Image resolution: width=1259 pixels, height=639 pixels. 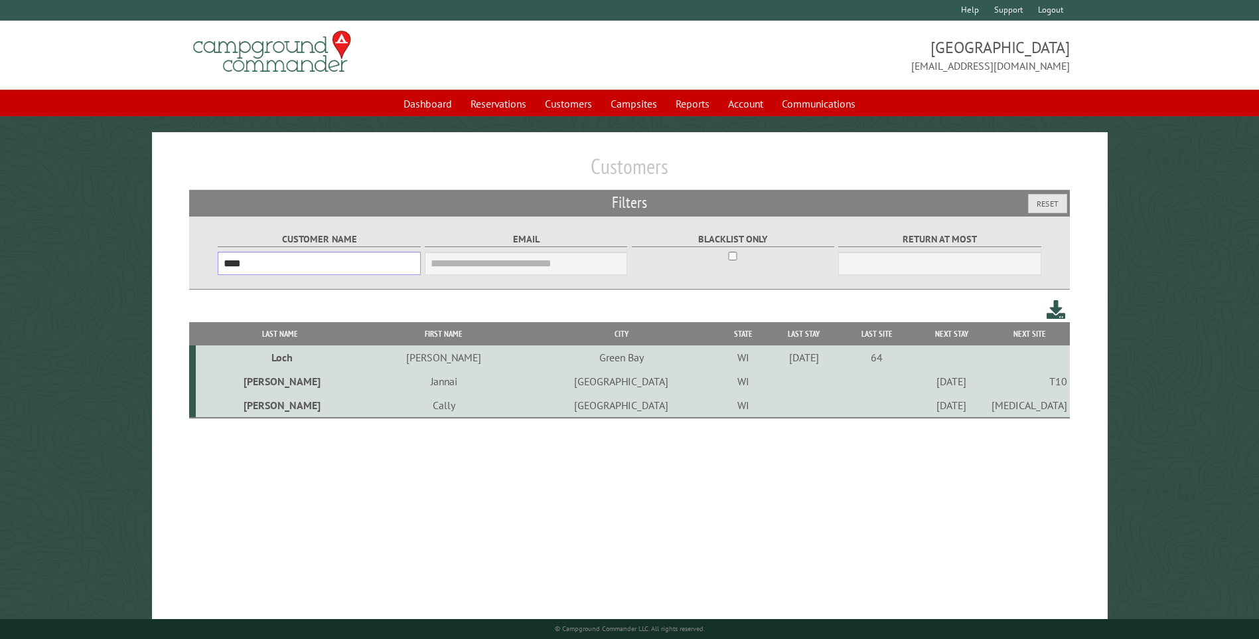 What do you see at coordinates (280, 333) in the screenshot?
I see `th: Last Name` at bounding box center [280, 333].